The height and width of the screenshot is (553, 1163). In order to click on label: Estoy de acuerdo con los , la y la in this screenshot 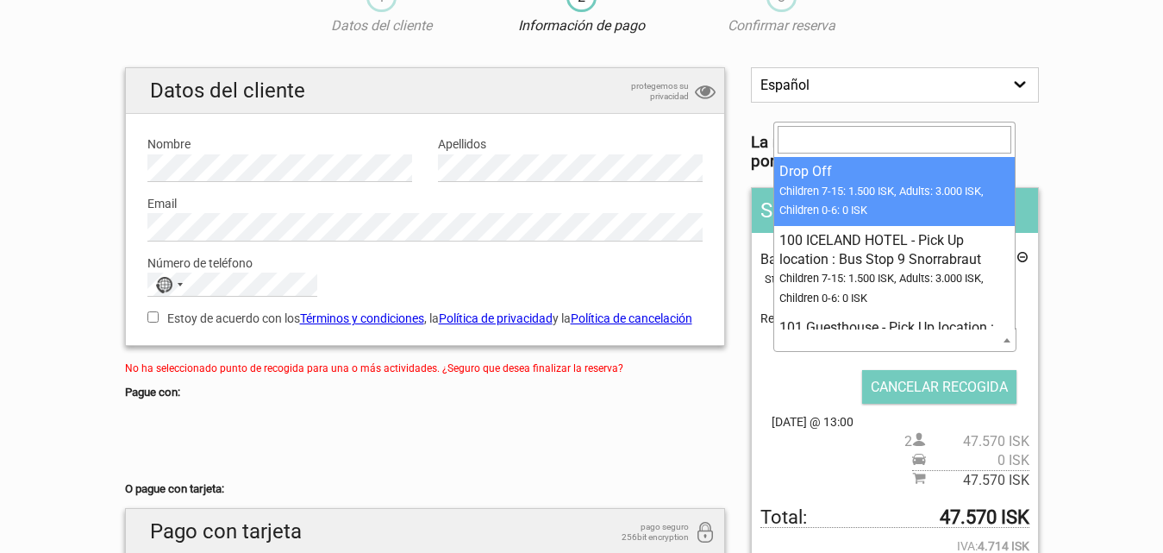, I will do `click(425, 318)`.